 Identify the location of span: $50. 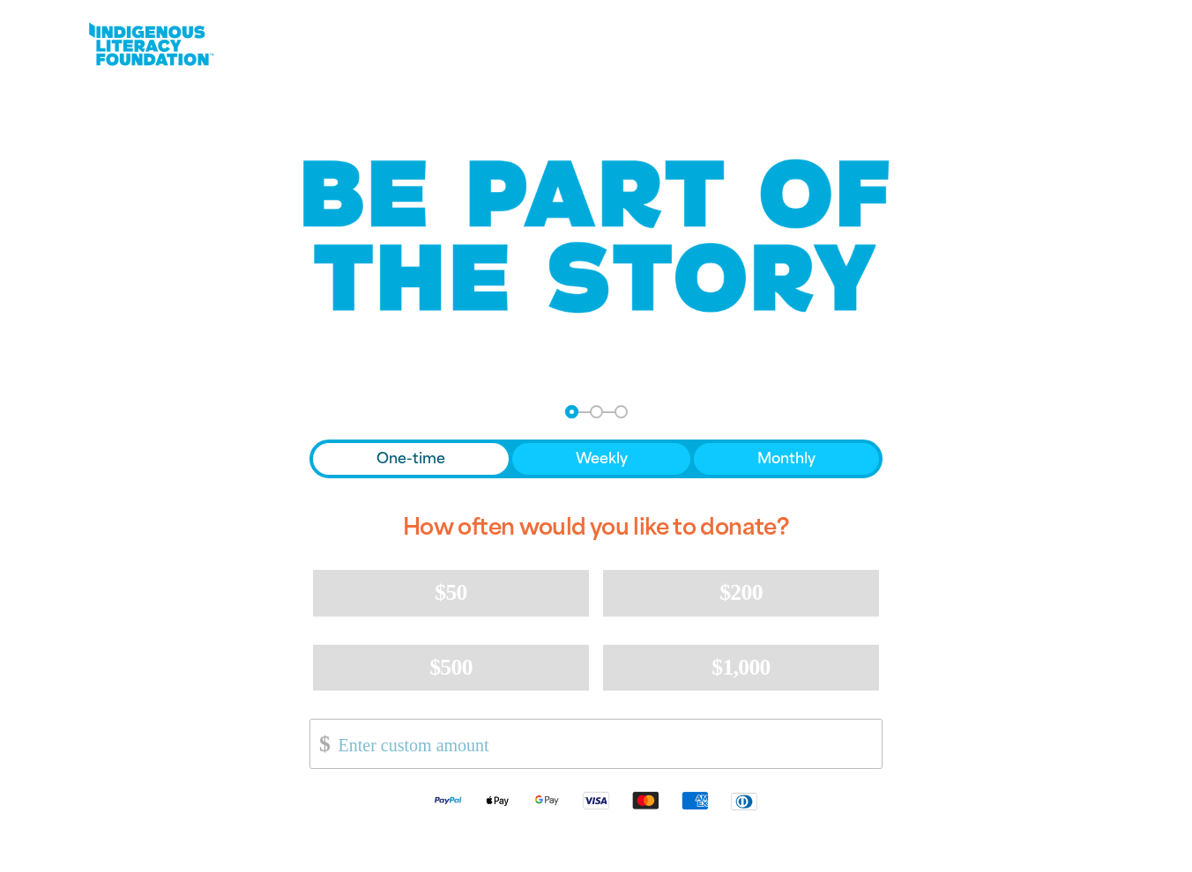
(450, 592).